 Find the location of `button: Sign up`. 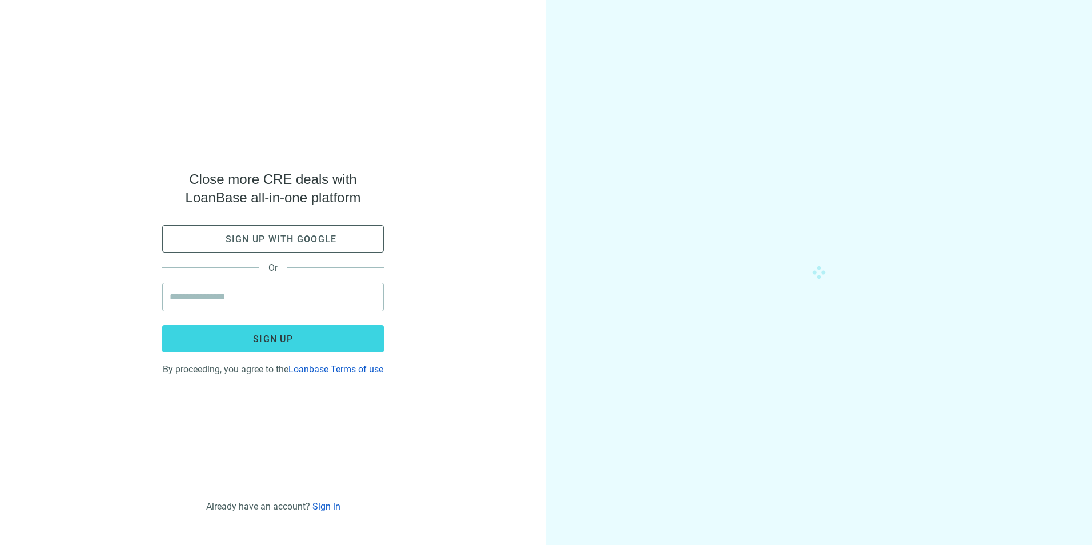

button: Sign up is located at coordinates (273, 339).